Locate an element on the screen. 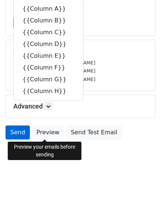  a: {{Column A}} is located at coordinates (48, 9).